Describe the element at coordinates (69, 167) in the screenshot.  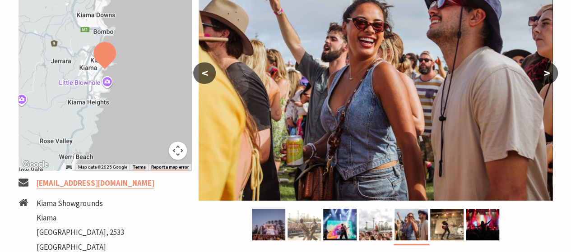
I see `button: Keyboard shortcuts` at that location.